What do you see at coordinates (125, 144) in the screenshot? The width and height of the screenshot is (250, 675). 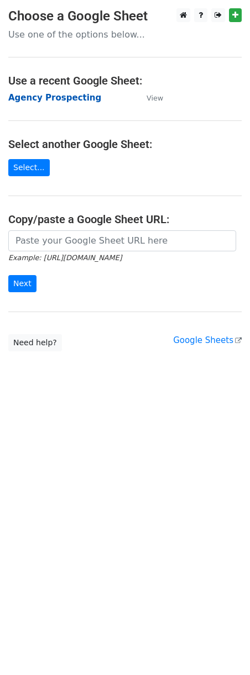 I see `h4: Select another Google Sheet:` at bounding box center [125, 144].